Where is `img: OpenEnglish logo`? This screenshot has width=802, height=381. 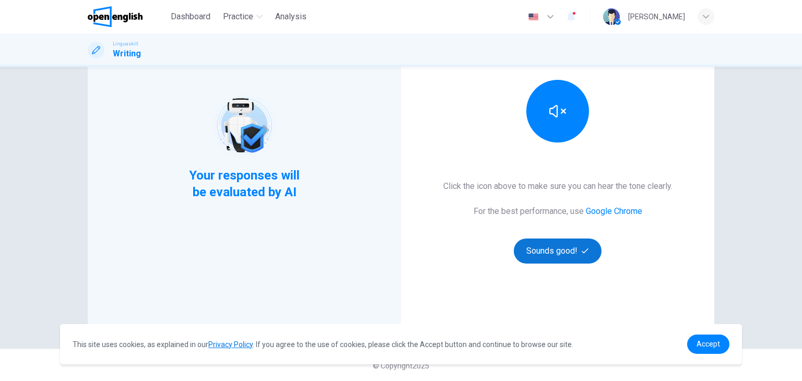 img: OpenEnglish logo is located at coordinates (115, 17).